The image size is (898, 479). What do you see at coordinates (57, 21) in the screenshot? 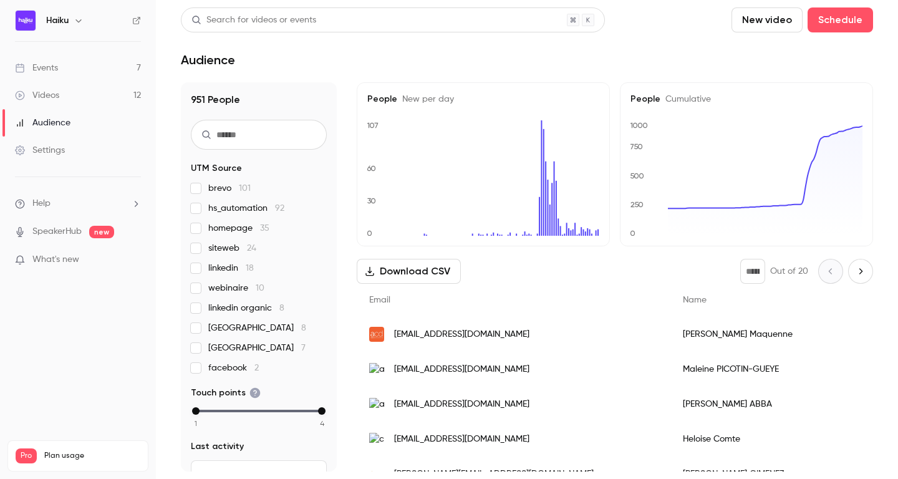
I see `h6: Haiku` at bounding box center [57, 21].